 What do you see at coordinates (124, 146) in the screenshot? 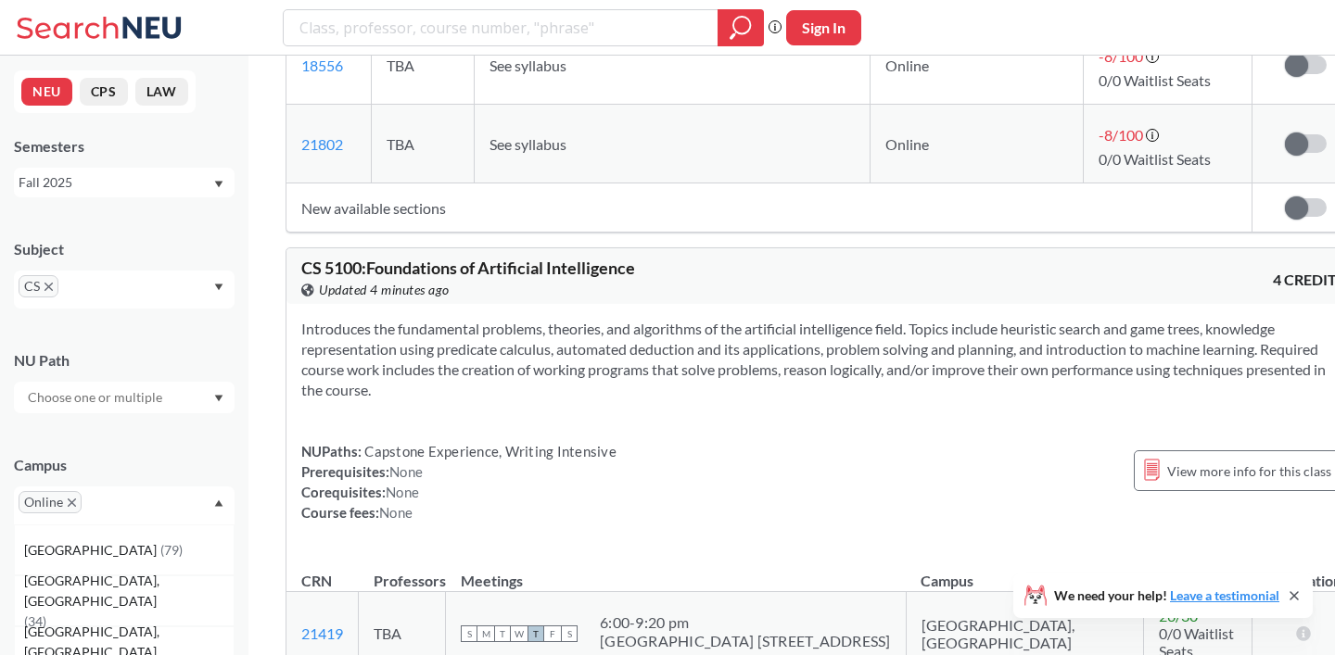
I see `div: Semesters` at bounding box center [124, 146].